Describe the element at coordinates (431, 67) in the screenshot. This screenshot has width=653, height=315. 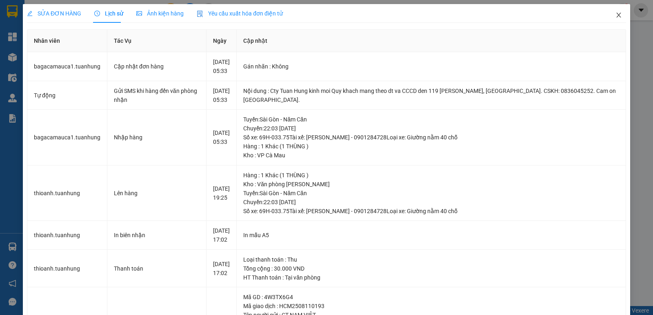
I see `div: Gán nhãn : Không` at that location.